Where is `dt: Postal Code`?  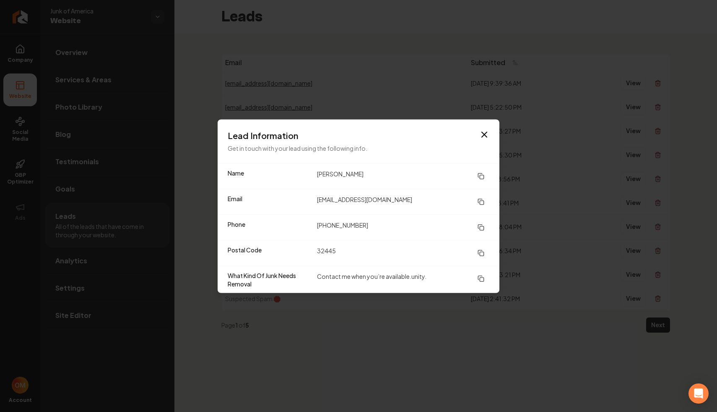 dt: Postal Code is located at coordinates (269, 253).